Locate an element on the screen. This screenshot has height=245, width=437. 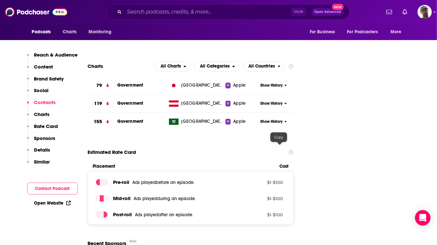
span: More is located at coordinates (396, 32).